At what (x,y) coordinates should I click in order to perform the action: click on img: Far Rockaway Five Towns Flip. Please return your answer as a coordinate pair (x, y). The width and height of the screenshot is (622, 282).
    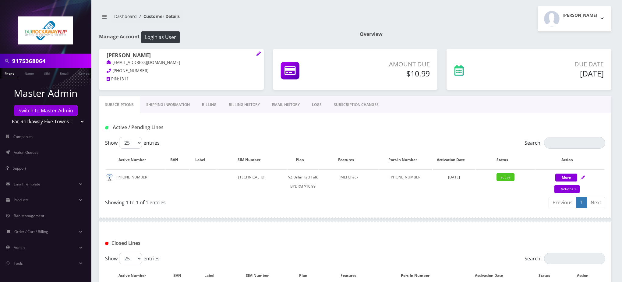
    Looking at the image, I should click on (46, 30).